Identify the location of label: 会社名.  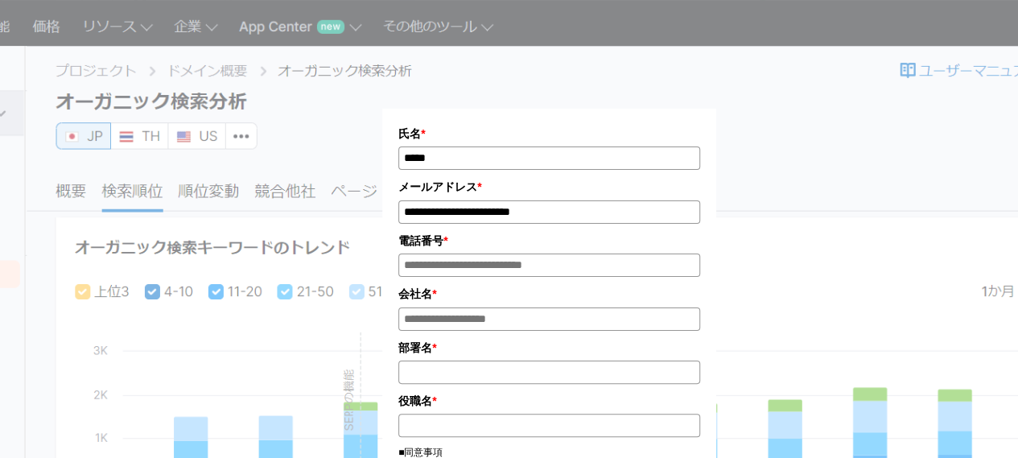
(549, 294).